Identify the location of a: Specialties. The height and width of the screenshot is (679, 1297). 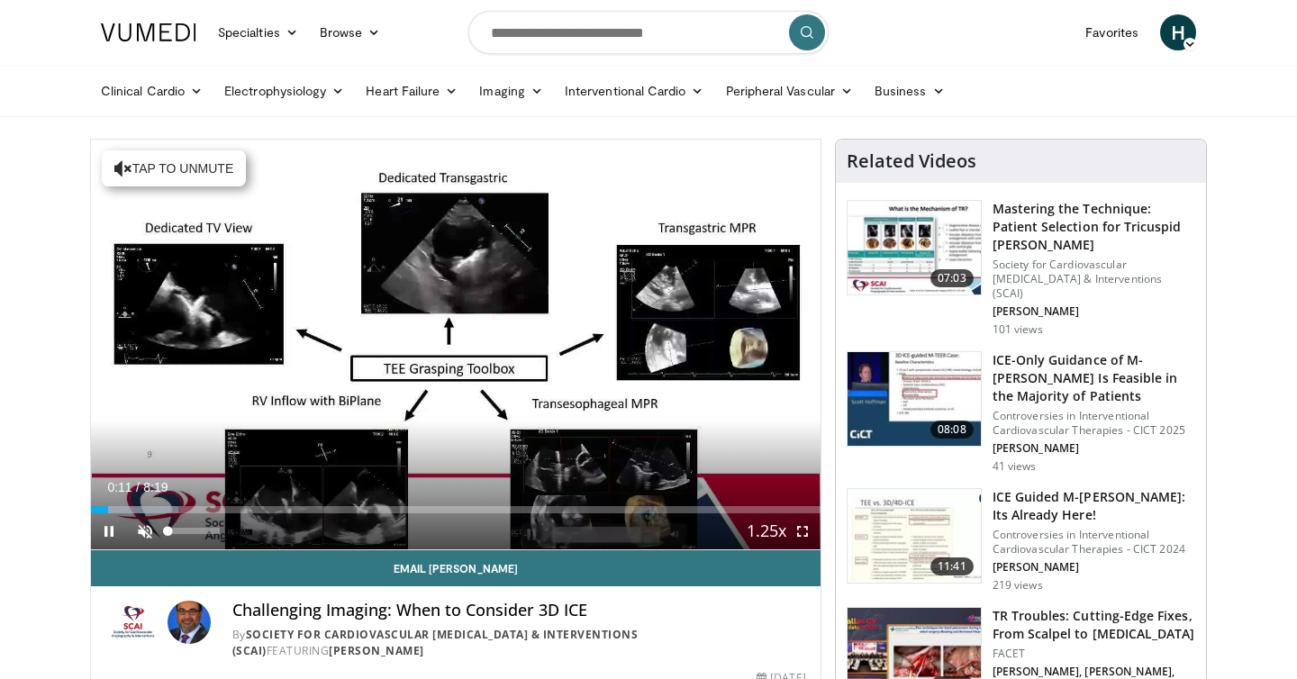
(258, 32).